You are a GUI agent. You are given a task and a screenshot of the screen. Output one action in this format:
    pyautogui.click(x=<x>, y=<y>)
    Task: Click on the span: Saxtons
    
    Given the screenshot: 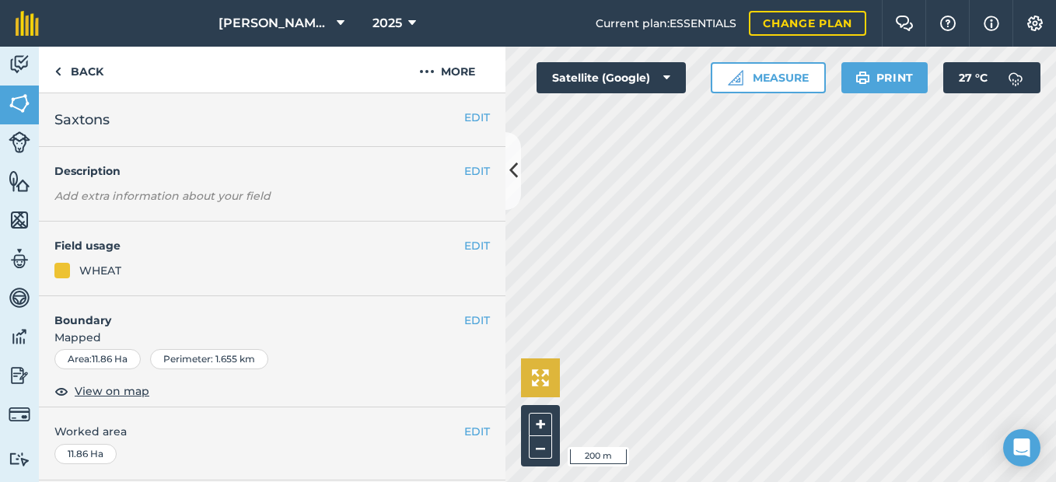 What is the action you would take?
    pyautogui.click(x=82, y=120)
    